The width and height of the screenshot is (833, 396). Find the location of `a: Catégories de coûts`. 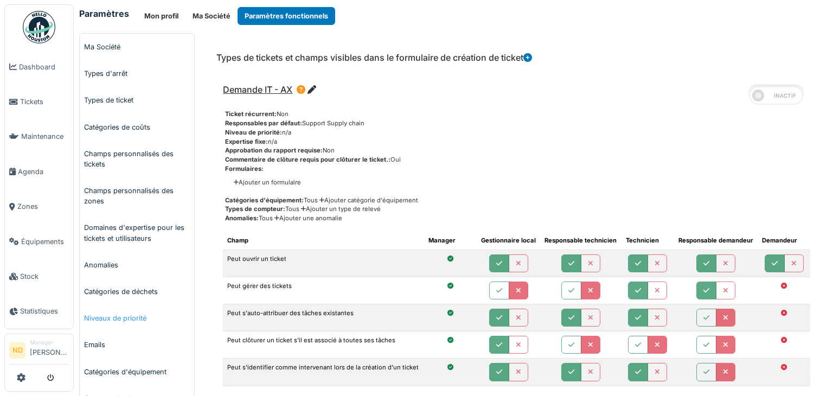

a: Catégories de coûts is located at coordinates (137, 127).